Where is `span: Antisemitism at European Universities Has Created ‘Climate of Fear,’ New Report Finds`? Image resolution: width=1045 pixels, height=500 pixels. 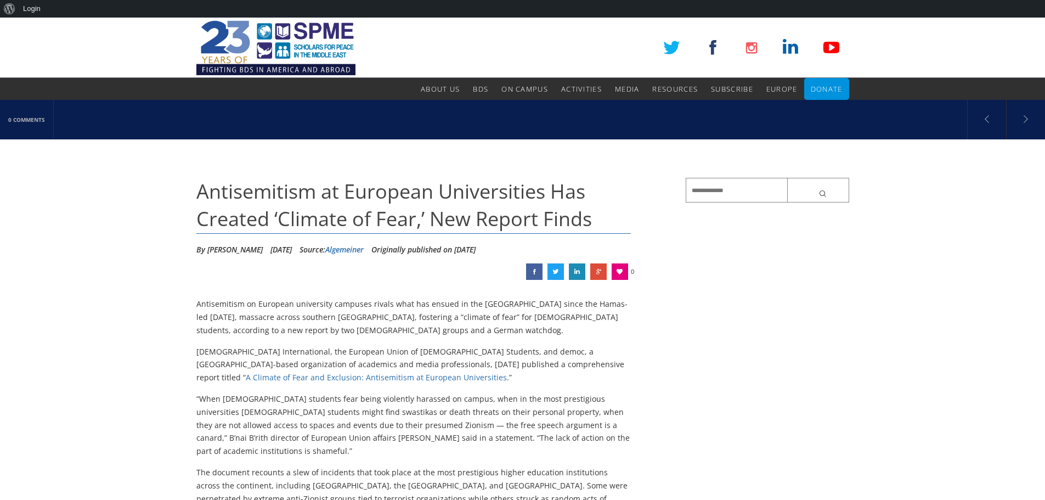 span: Antisemitism at European Universities Has Created ‘Climate of Fear,’ New Report Finds is located at coordinates (394, 205).